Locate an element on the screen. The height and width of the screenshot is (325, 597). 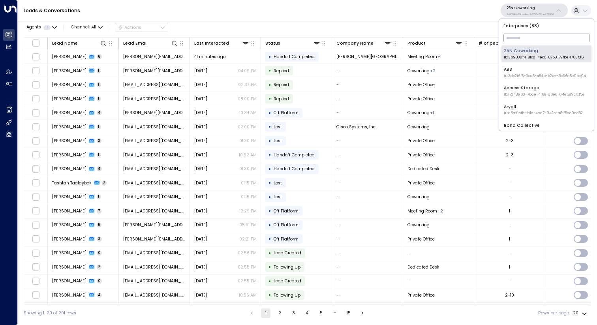
div: 2-3 is located at coordinates (509, 155).